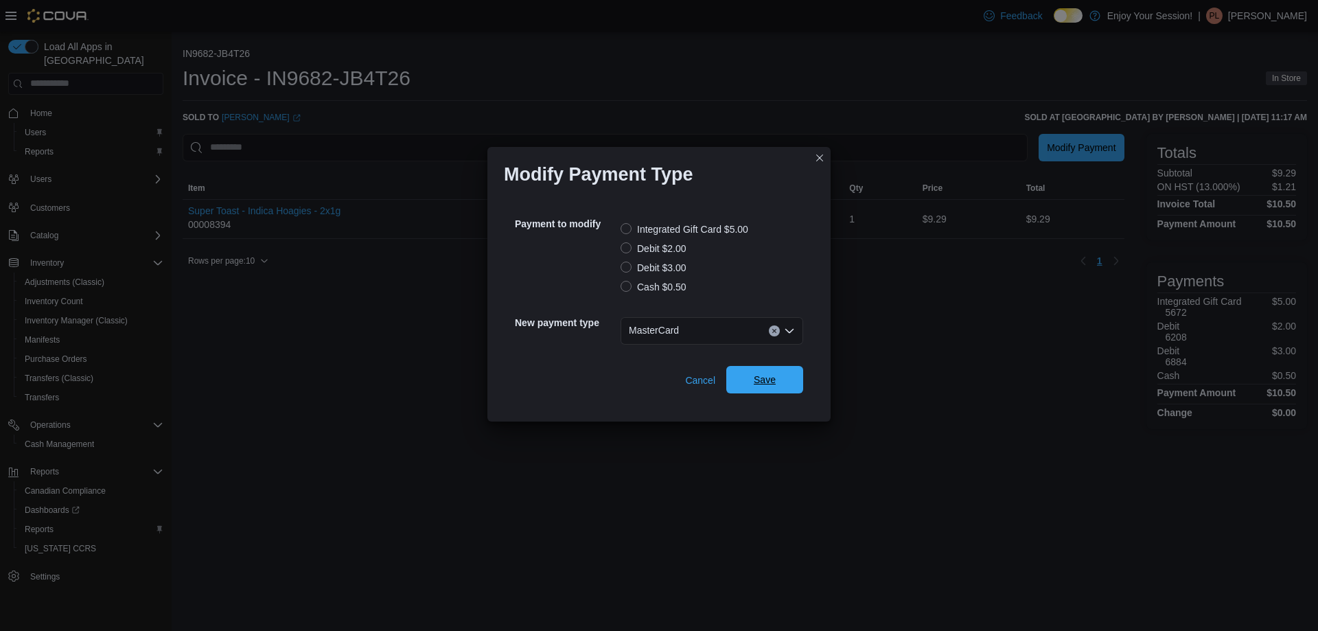  Describe the element at coordinates (654, 249) in the screenshot. I see `label: Debit $2.00` at that location.